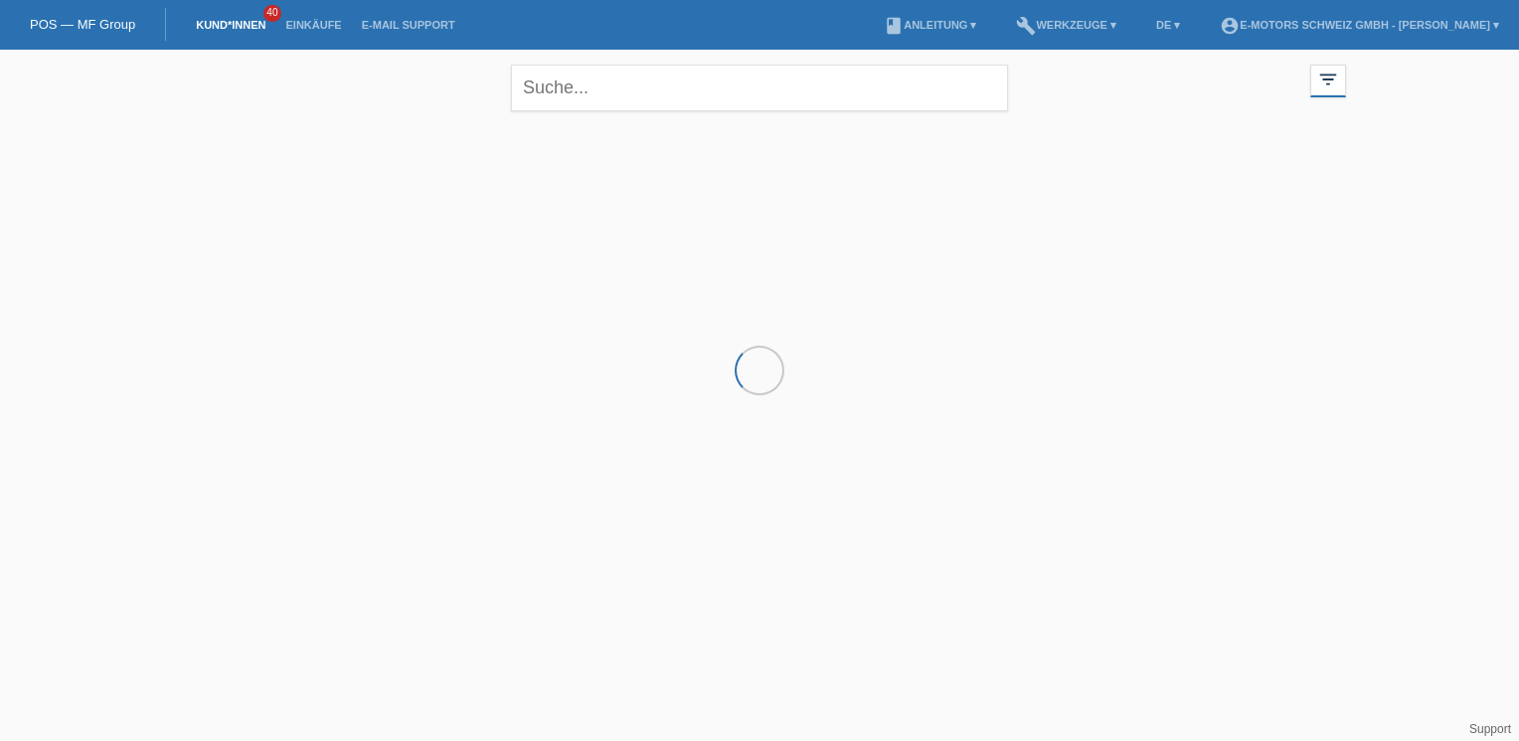 This screenshot has width=1519, height=741. I want to click on i: book, so click(893, 26).